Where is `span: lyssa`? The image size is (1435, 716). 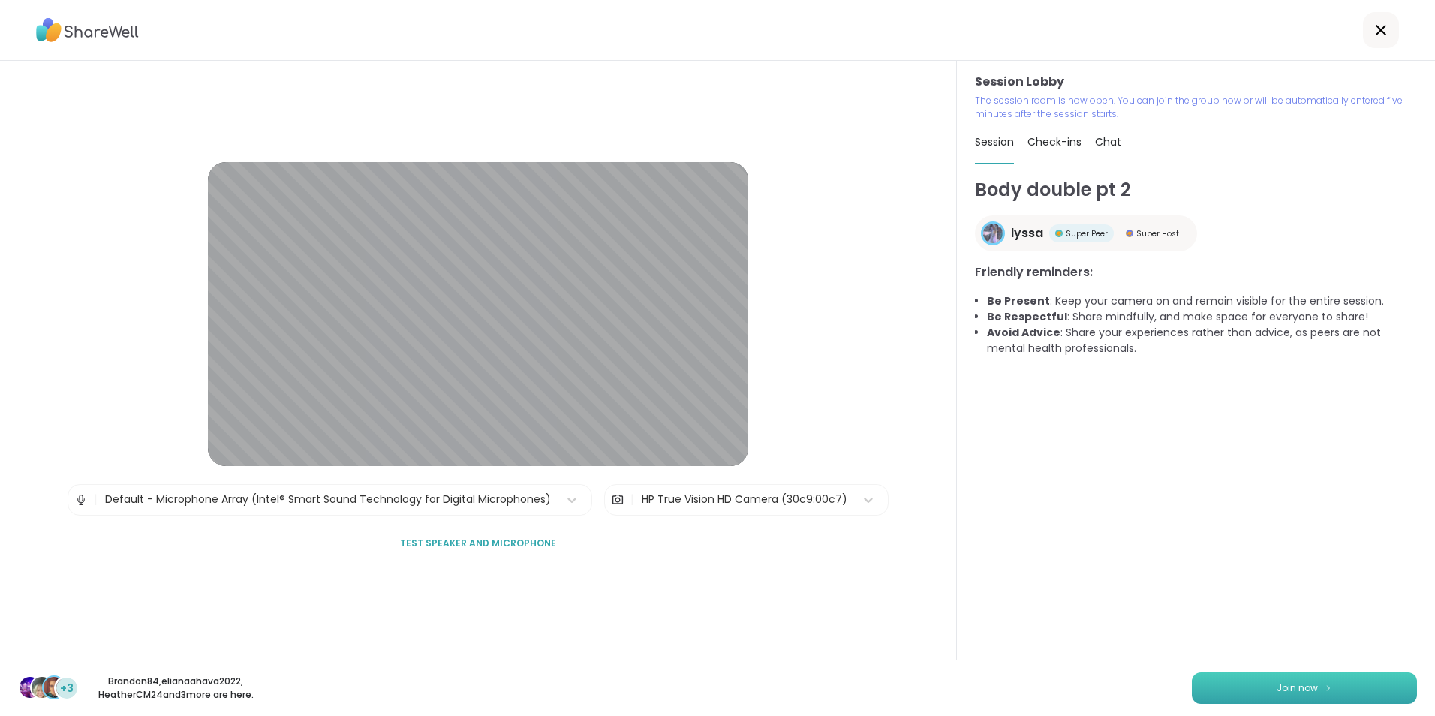 span: lyssa is located at coordinates (1027, 233).